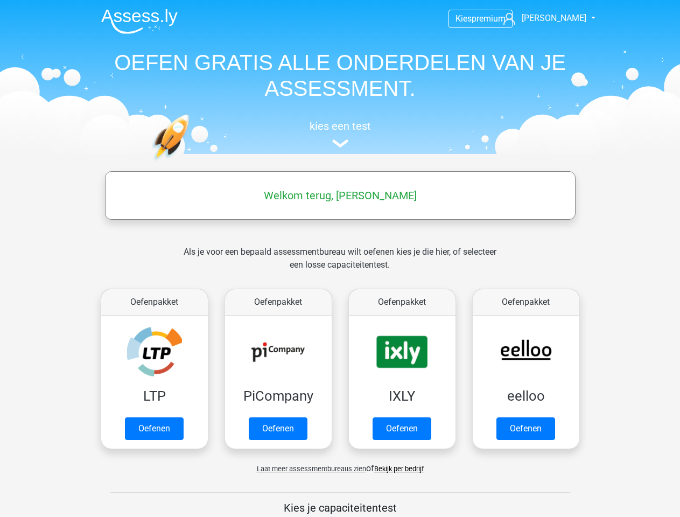  Describe the element at coordinates (340, 464) in the screenshot. I see `div: of` at that location.